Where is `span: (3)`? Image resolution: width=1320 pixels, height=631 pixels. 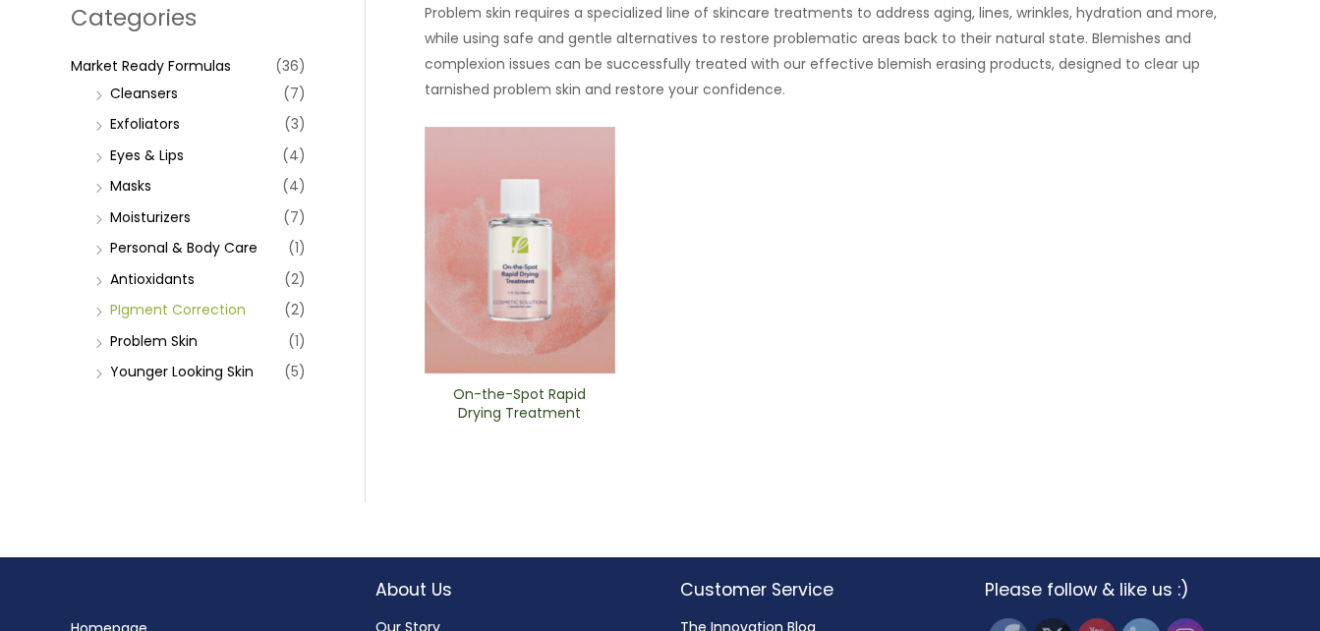 span: (3) is located at coordinates (295, 124).